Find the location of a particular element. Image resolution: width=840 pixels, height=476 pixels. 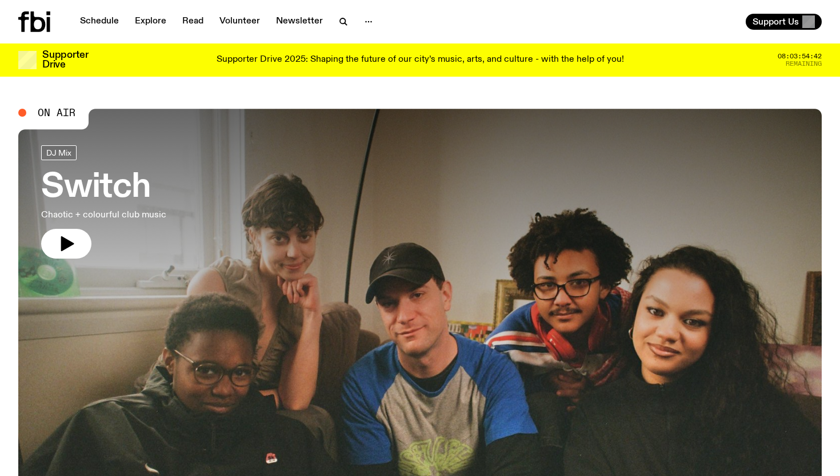

a: Volunteer is located at coordinates (240, 22).